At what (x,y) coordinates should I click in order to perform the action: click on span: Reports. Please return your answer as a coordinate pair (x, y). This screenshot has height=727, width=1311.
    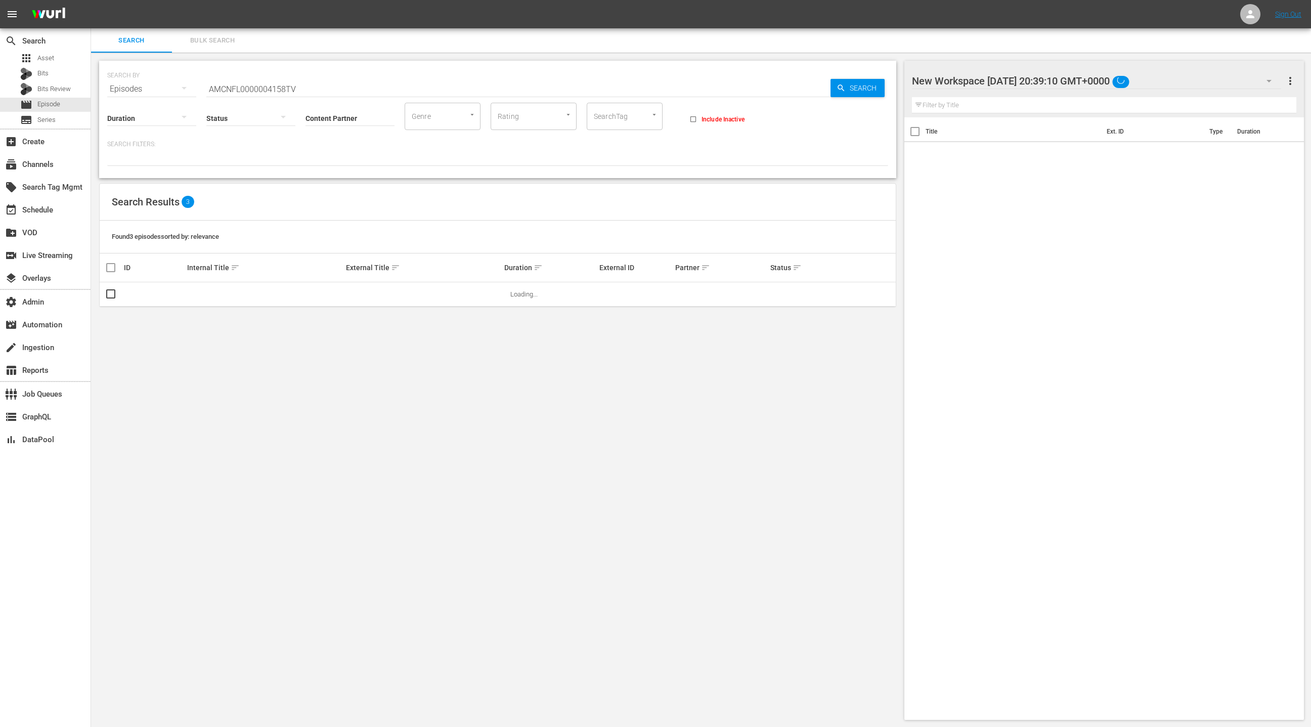
    Looking at the image, I should click on (11, 370).